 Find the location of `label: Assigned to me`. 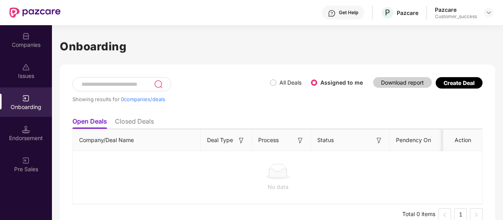

label: Assigned to me is located at coordinates (341, 82).